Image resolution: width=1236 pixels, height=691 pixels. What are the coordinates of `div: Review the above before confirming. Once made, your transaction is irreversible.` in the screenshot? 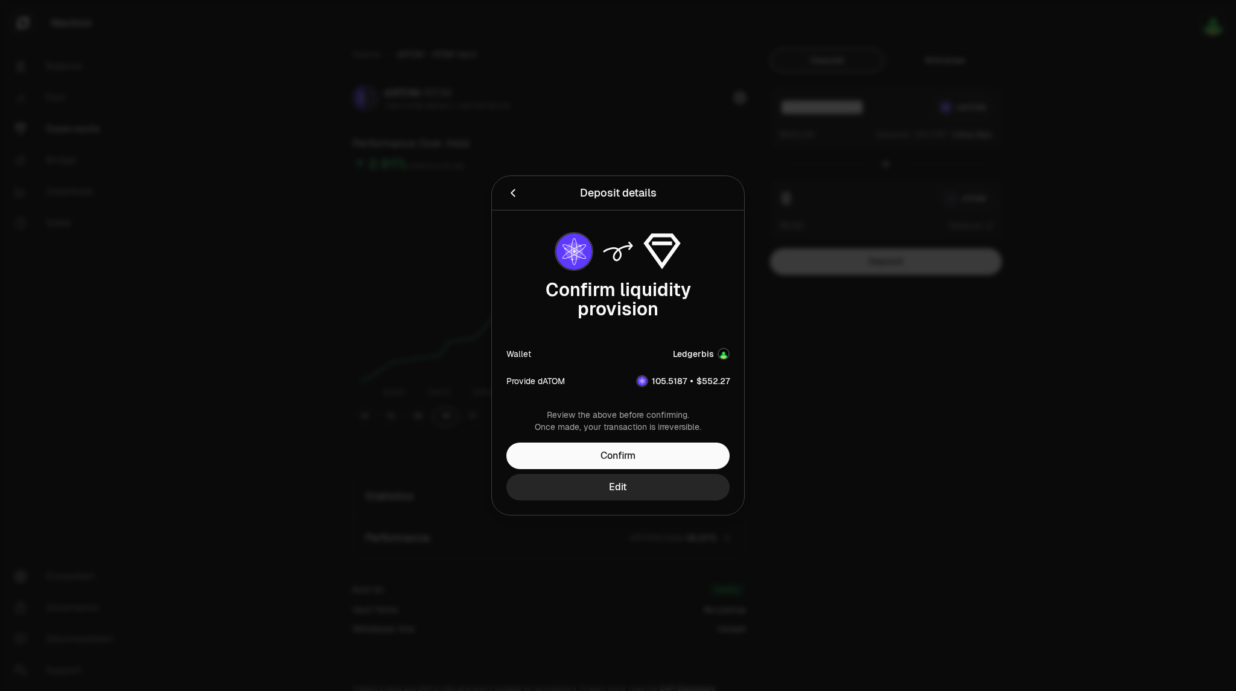 It's located at (618, 421).